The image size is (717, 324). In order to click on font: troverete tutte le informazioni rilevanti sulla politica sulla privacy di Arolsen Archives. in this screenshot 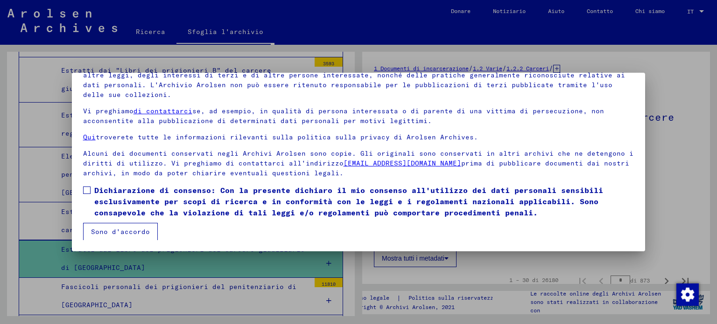, I will do `click(286, 137)`.